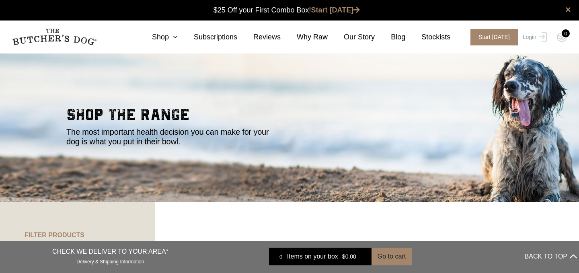 This screenshot has width=579, height=273. What do you see at coordinates (304, 37) in the screenshot?
I see `a: Why Raw` at bounding box center [304, 37].